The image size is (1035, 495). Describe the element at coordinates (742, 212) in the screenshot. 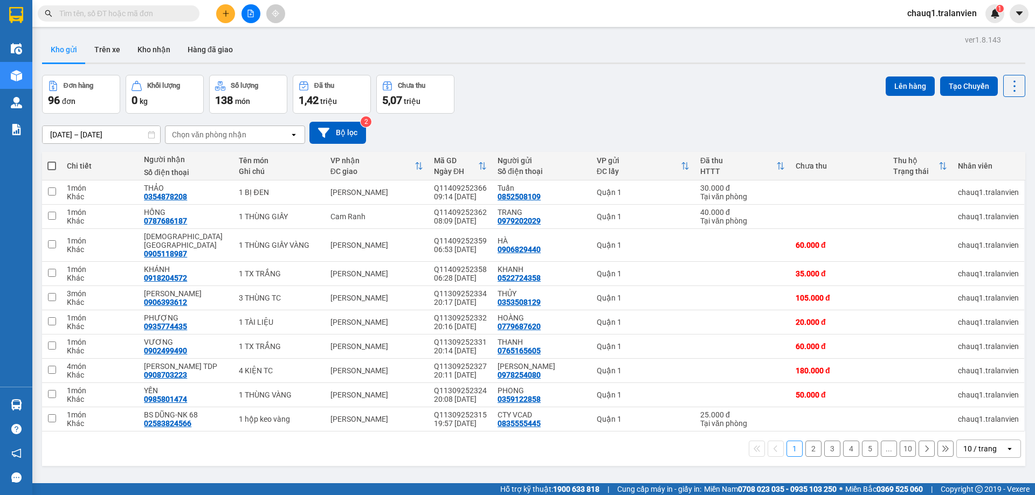

I see `div: 40.000 đ` at that location.